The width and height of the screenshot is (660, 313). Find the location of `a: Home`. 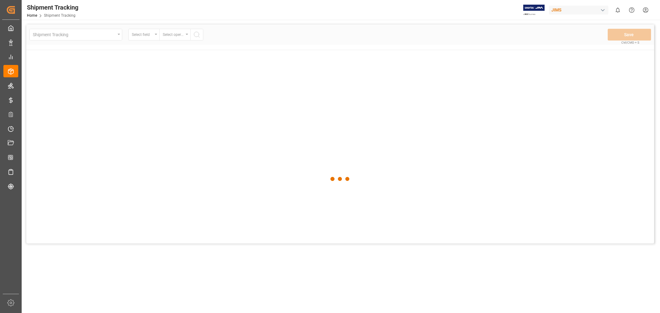

a: Home is located at coordinates (32, 15).